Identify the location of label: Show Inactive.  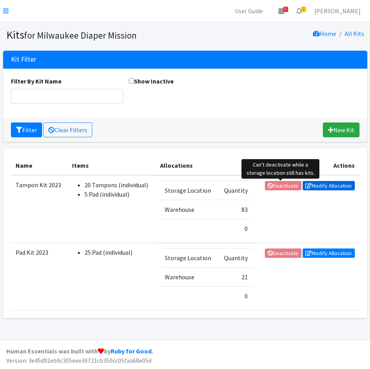
(151, 81).